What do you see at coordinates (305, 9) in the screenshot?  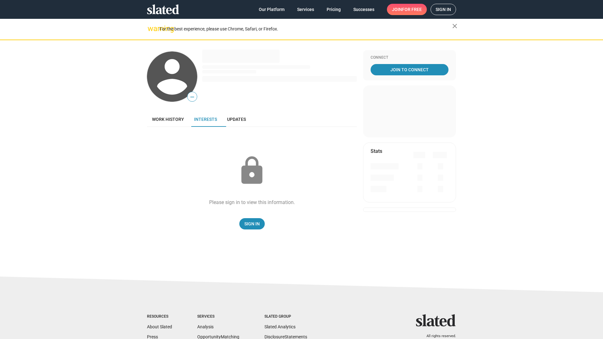 I see `span: Services` at bounding box center [305, 9].